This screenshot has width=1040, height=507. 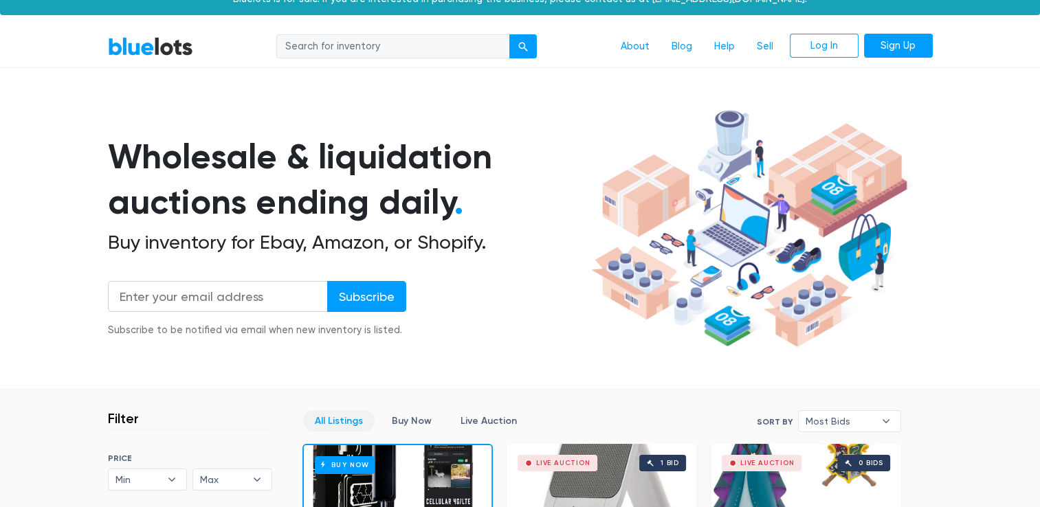 I want to click on input: Search for inventory, so click(x=393, y=47).